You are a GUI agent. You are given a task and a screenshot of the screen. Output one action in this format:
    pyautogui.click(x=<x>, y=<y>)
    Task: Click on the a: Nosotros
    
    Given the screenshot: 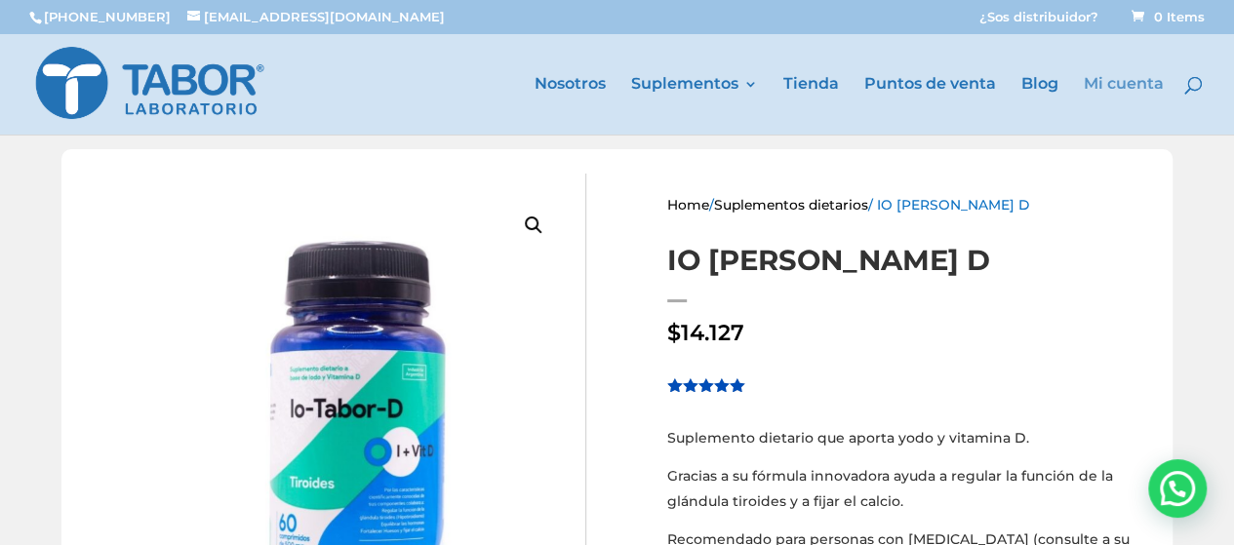 What is the action you would take?
    pyautogui.click(x=570, y=105)
    